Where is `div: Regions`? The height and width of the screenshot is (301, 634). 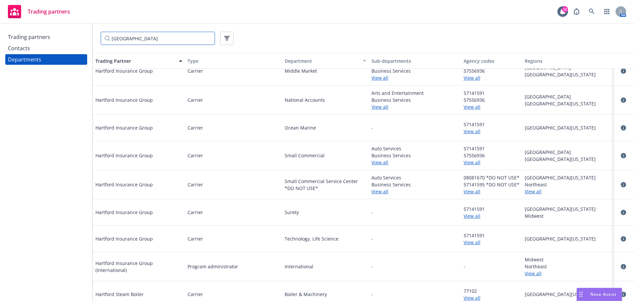
div: Regions is located at coordinates (568, 61).